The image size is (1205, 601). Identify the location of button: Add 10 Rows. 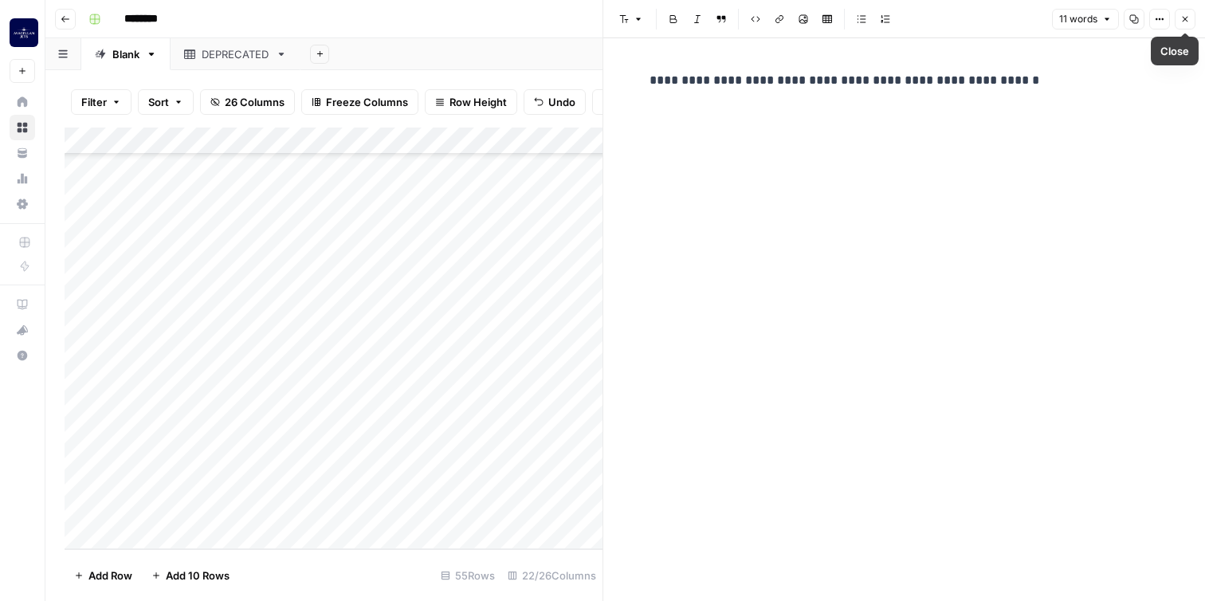
(190, 575).